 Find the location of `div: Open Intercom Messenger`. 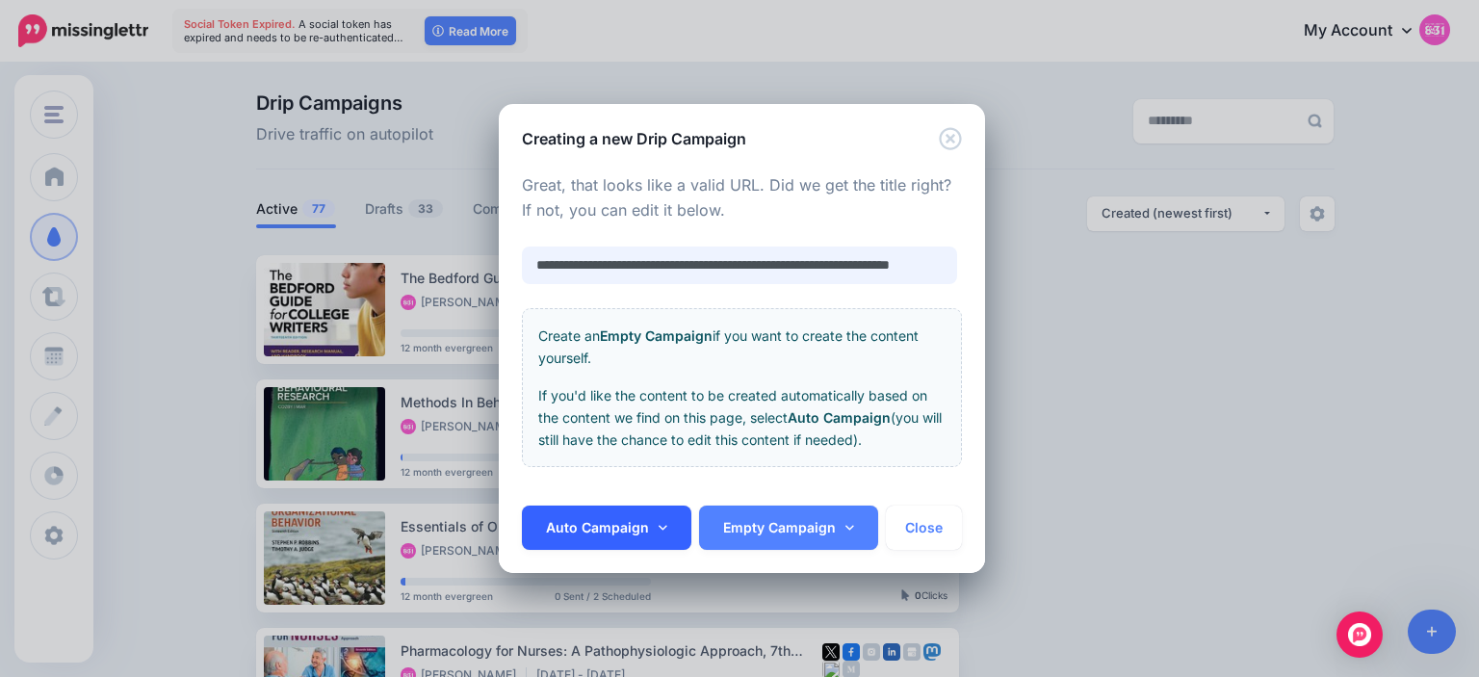

div: Open Intercom Messenger is located at coordinates (1359, 634).